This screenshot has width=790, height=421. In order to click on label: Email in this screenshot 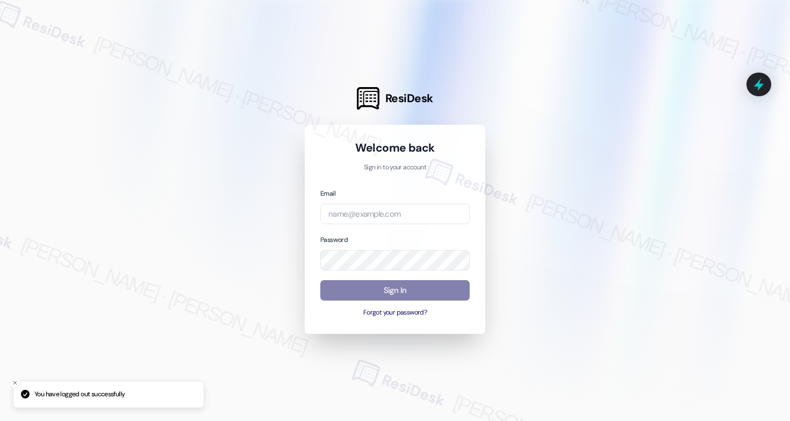, I will do `click(328, 193)`.